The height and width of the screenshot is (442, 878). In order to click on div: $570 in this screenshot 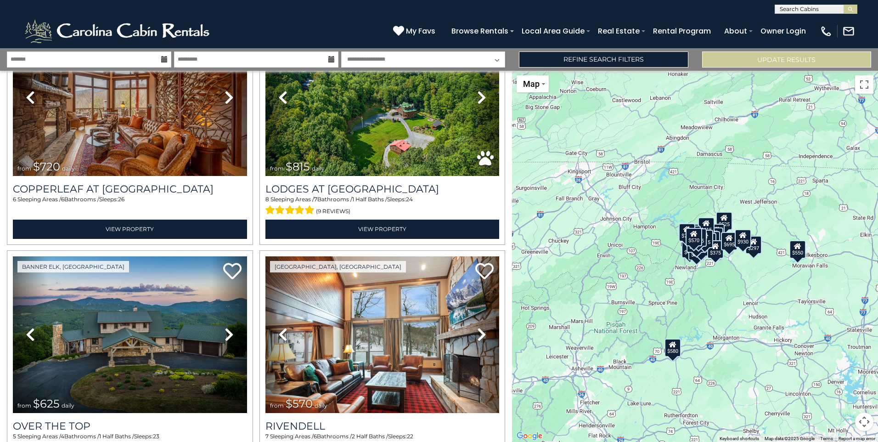, I will do `click(694, 237)`.